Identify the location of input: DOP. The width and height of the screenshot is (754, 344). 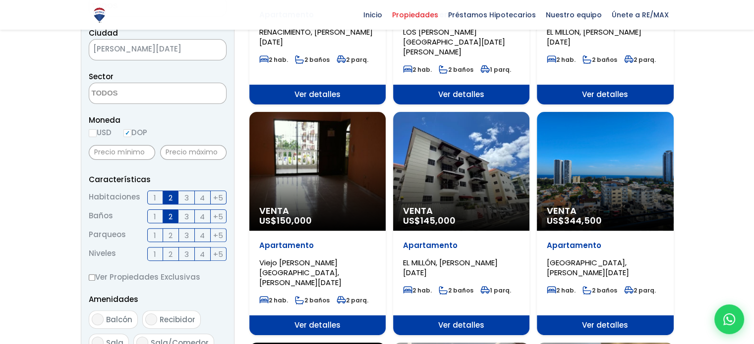
(127, 133).